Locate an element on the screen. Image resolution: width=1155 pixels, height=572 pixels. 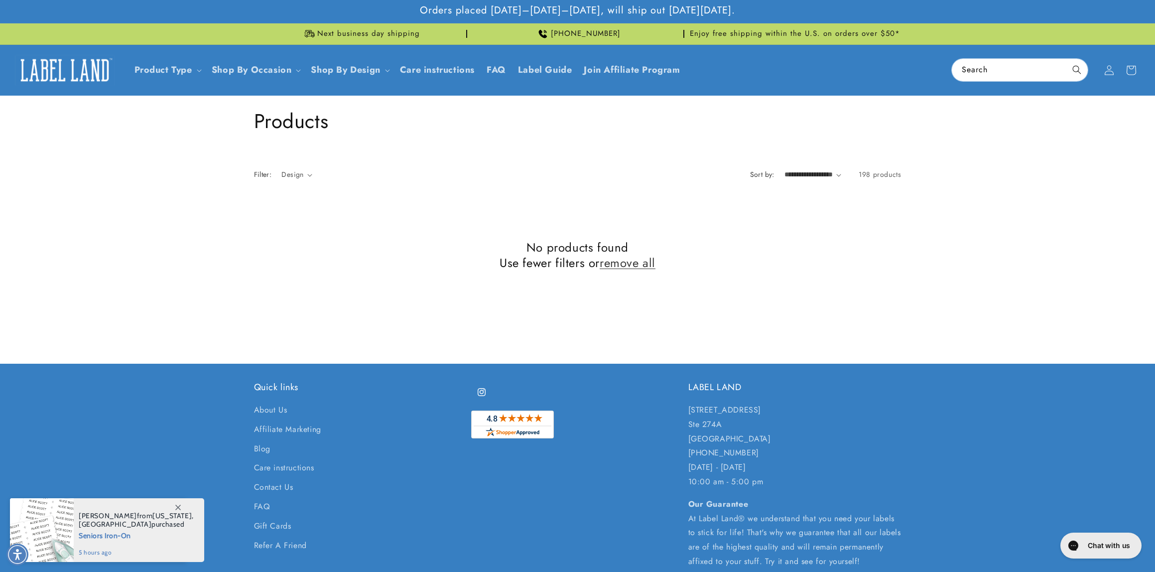
span: Next business day shipping is located at coordinates (369, 34).